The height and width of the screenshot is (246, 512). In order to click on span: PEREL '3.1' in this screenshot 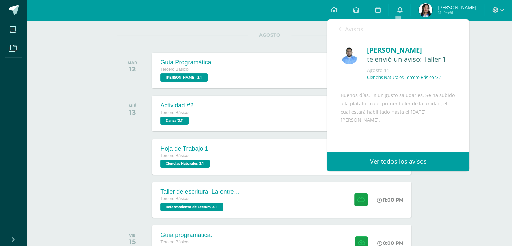, I will do `click(184, 77)`.